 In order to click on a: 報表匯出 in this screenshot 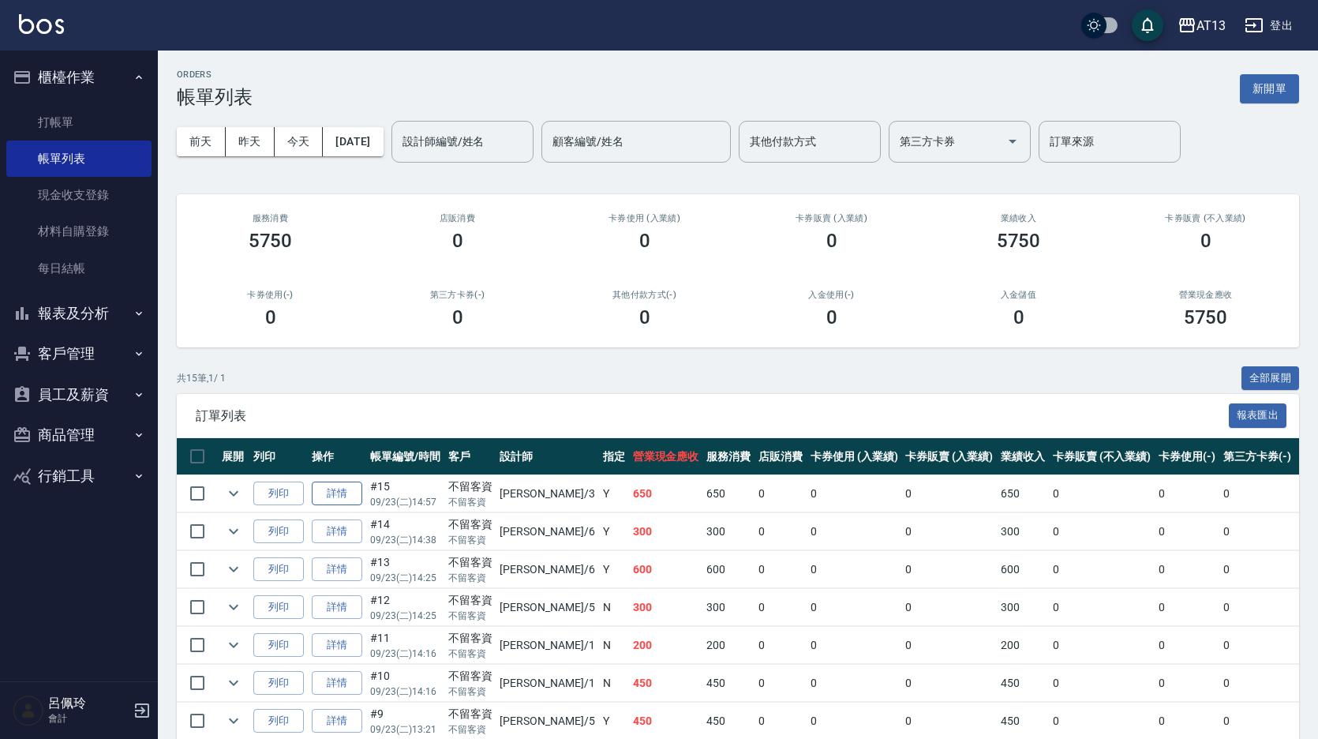, I will do `click(1258, 414)`.